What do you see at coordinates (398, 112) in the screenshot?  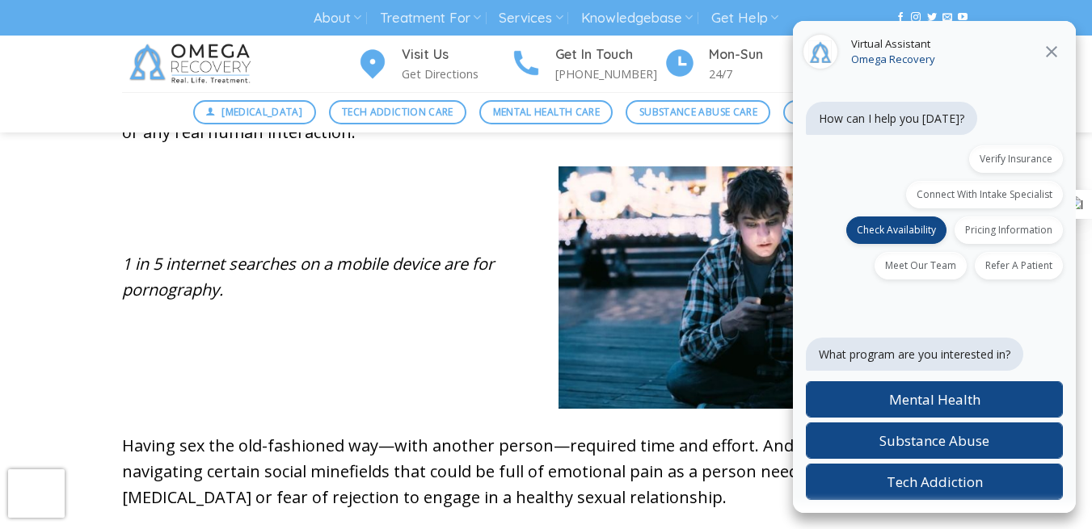 I see `span: Tech Addiction Care` at bounding box center [398, 112].